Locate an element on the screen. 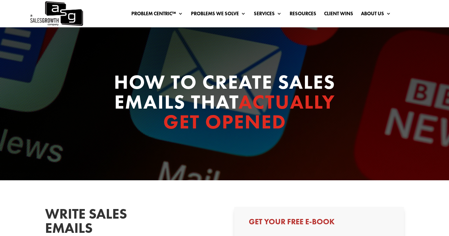 The width and height of the screenshot is (449, 236). a: Client Wins is located at coordinates (338, 15).